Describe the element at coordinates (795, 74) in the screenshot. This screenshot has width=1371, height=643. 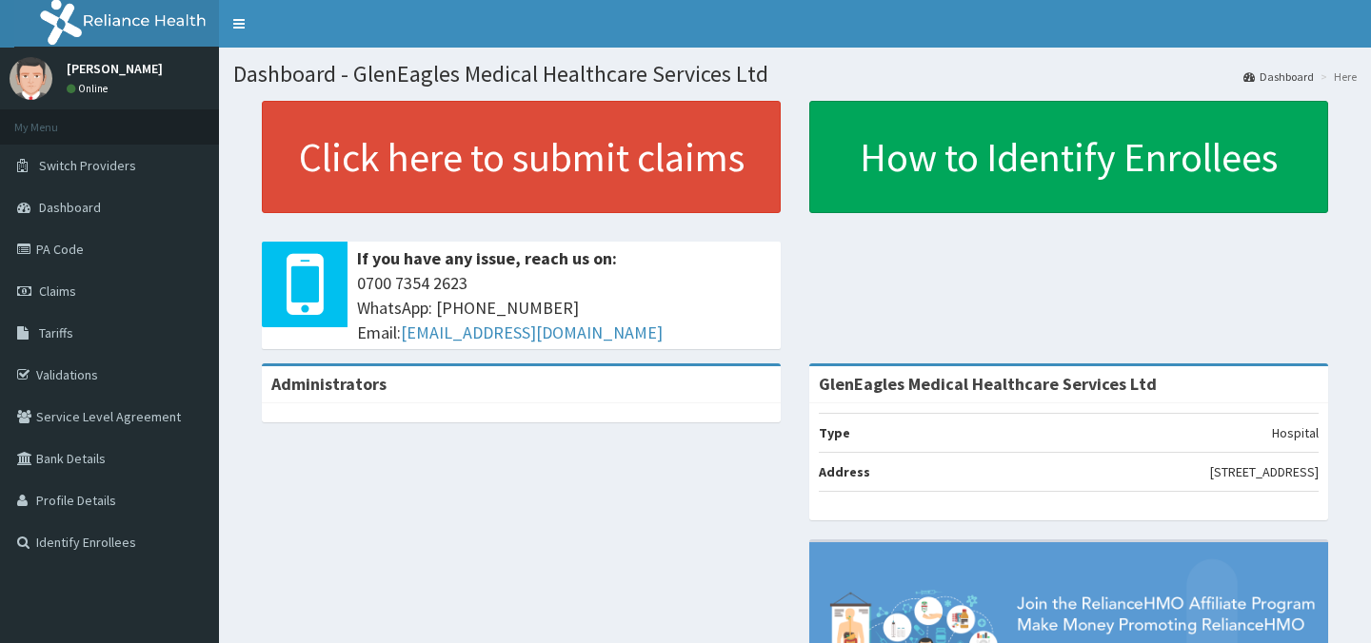
I see `h1: Dashboard - GlenEagles Medical Healthcare Services Ltd` at that location.